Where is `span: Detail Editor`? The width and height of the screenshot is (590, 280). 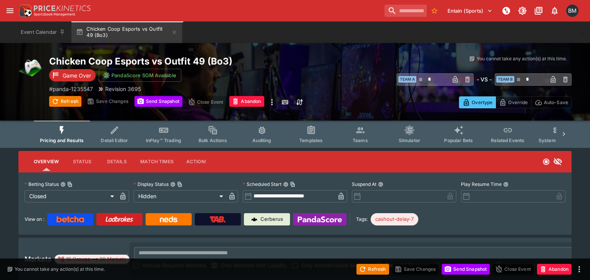 span: Detail Editor is located at coordinates (114, 140).